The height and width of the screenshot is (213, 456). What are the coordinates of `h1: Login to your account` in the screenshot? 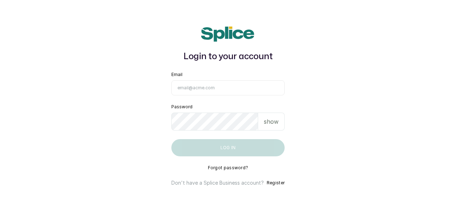 It's located at (228, 57).